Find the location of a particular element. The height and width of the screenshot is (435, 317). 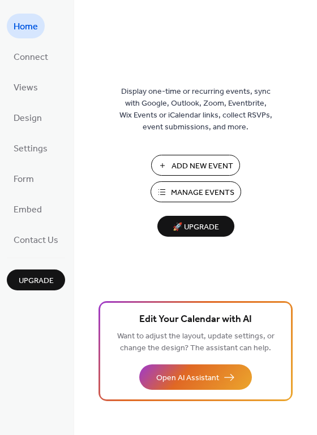

span: Upgrade is located at coordinates (36, 281).